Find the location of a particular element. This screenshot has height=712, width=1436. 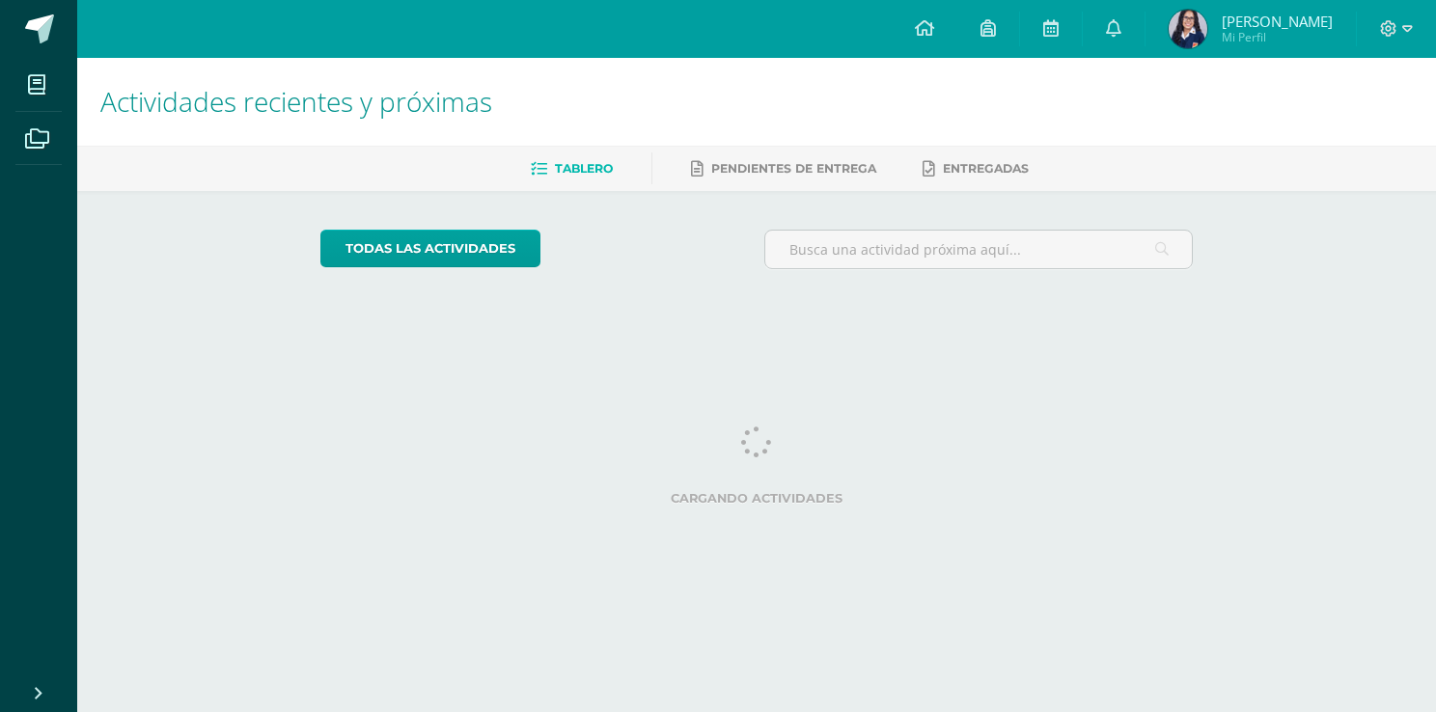

a: Pendientes de entrega is located at coordinates (784, 169).